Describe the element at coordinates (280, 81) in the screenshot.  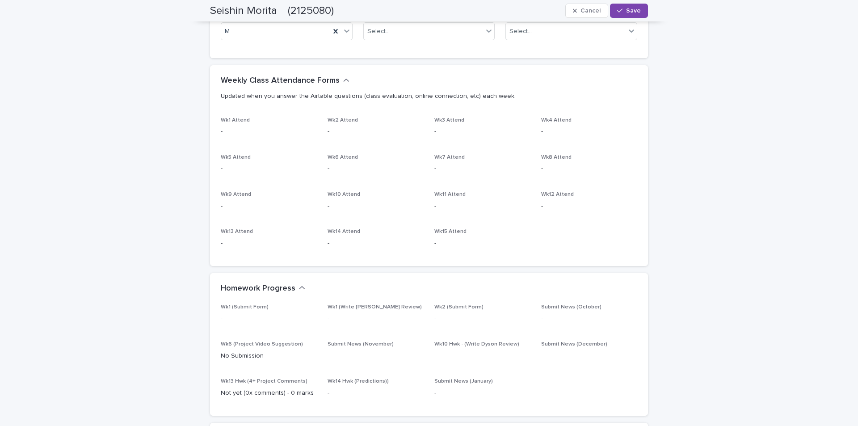
I see `h2: Weekly Class Attendance Forms` at that location.